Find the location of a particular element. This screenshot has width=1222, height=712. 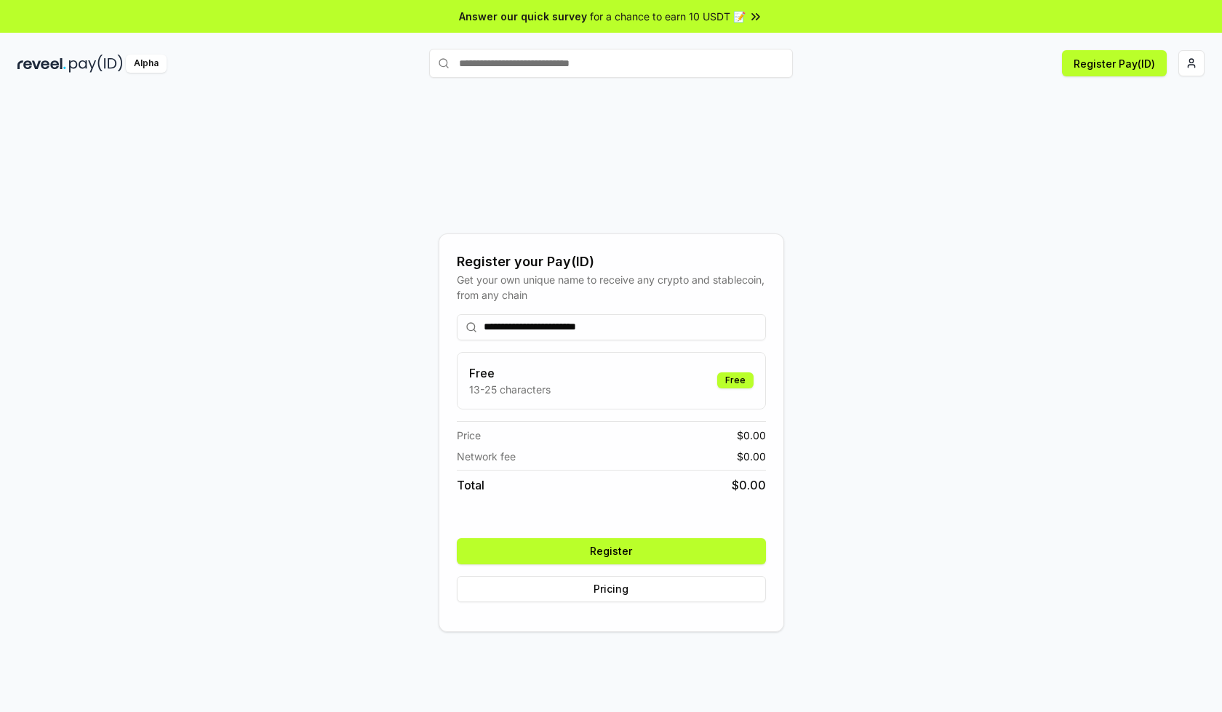

span: for a chance to earn 10 USDT 📝 is located at coordinates (668, 16).